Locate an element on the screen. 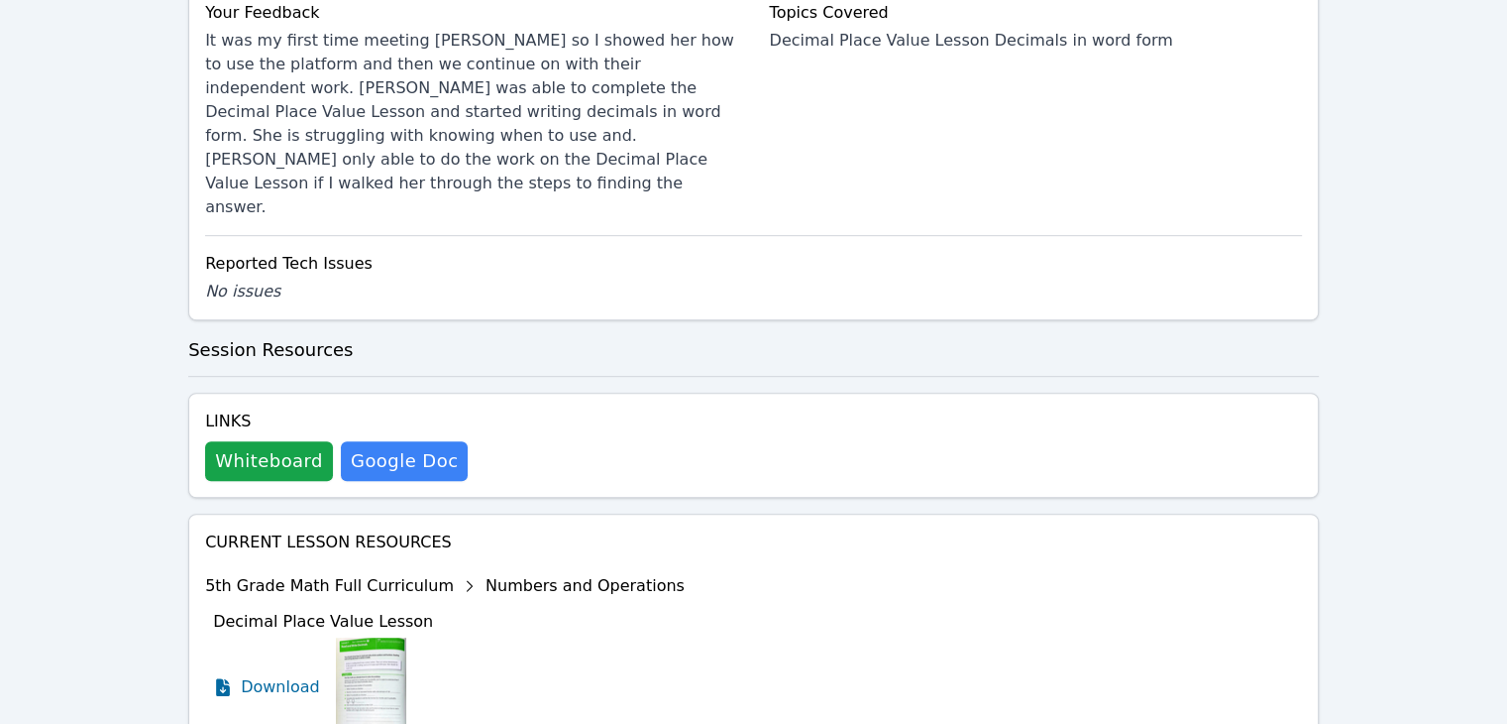 The width and height of the screenshot is (1507, 724). div: Decimal Place Value Lesson Decimals in word form is located at coordinates (1036, 41).